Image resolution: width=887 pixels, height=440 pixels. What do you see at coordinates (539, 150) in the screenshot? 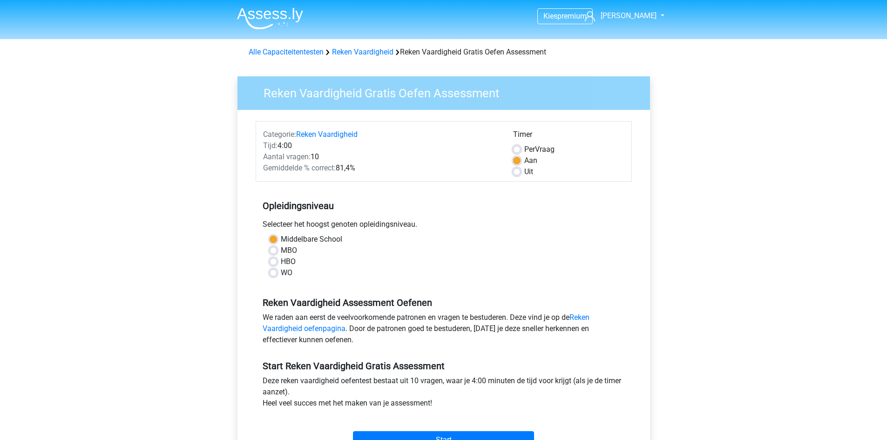
I see `label: Vraag` at bounding box center [539, 150].